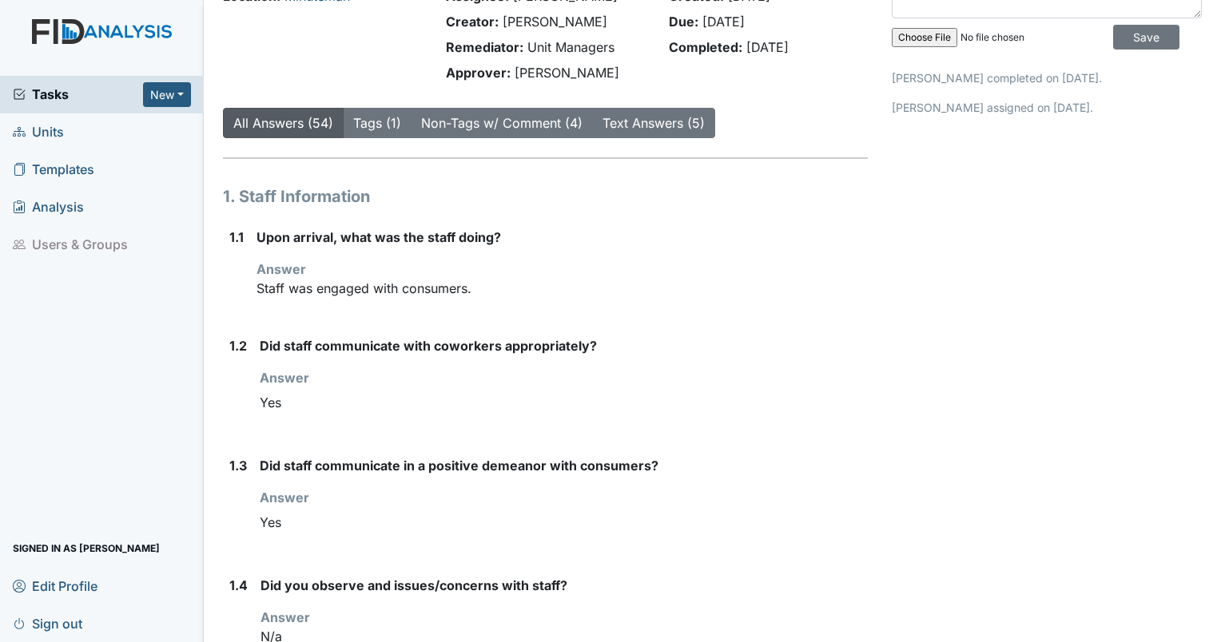 Image resolution: width=1221 pixels, height=642 pixels. Describe the element at coordinates (379, 237) in the screenshot. I see `label: Upon arrival, what was the staff doing?` at that location.